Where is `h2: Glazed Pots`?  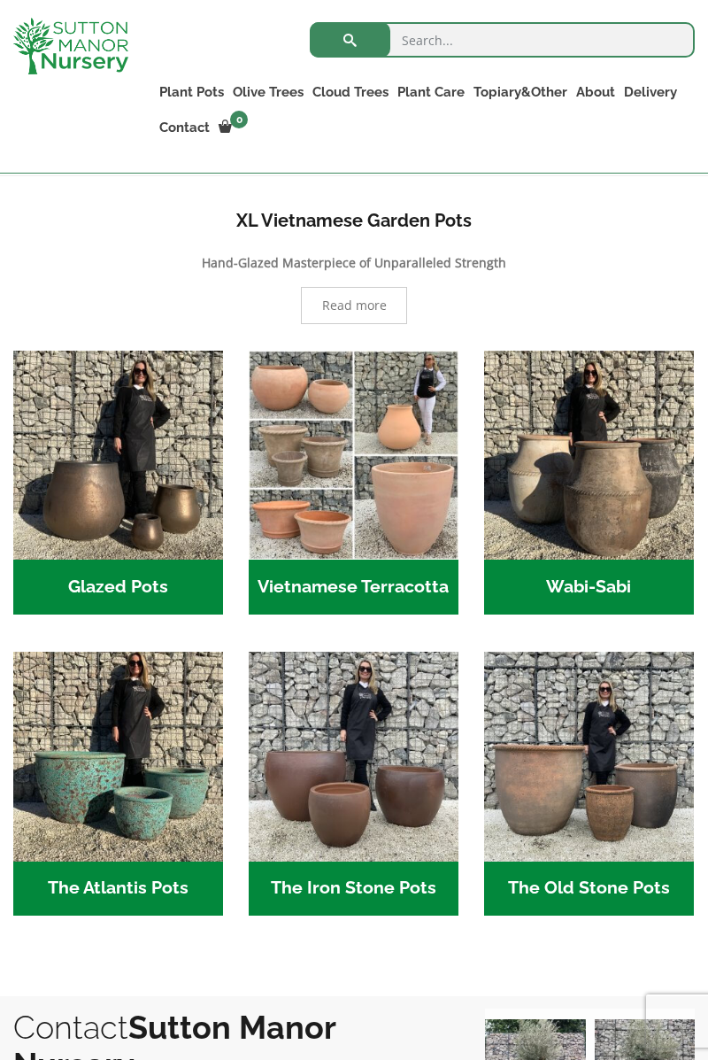 h2: Glazed Pots is located at coordinates (118, 587).